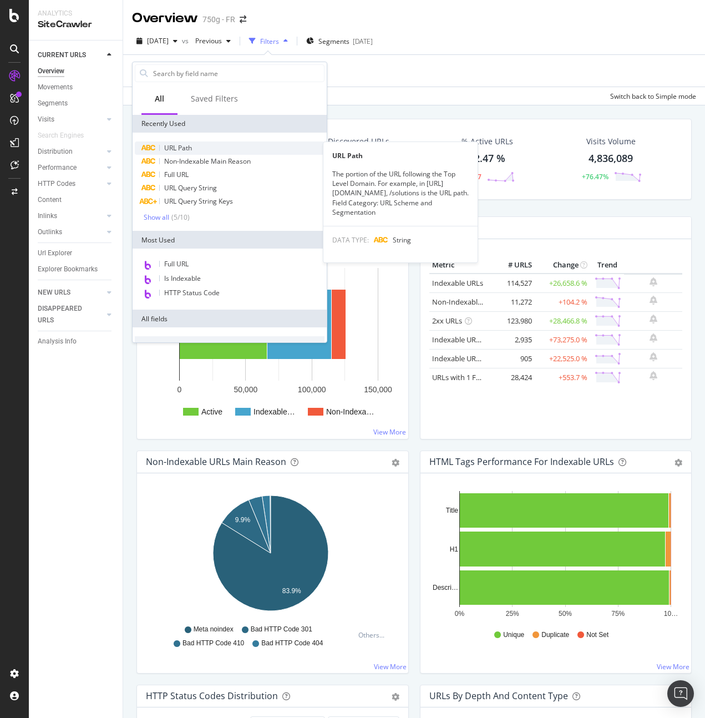 This screenshot has height=718, width=705. I want to click on a: Inlinks, so click(70, 216).